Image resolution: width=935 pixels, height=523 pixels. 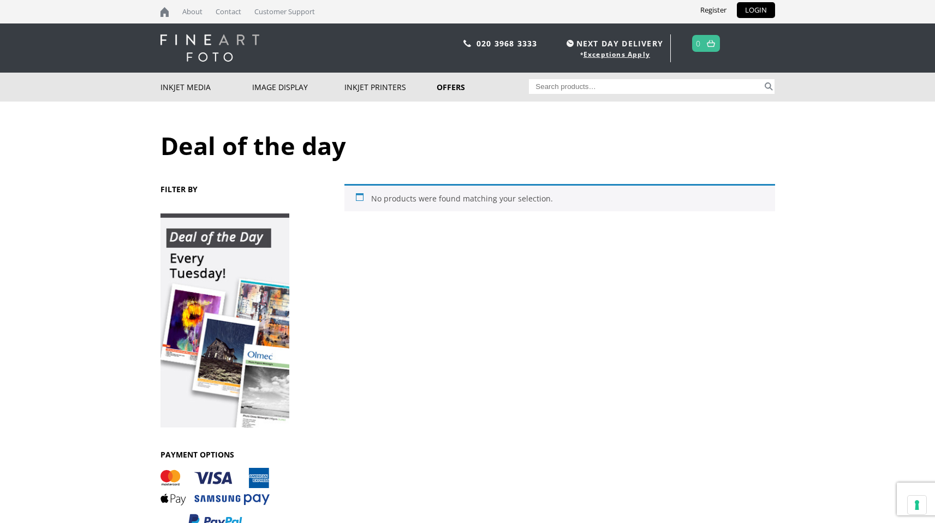 What do you see at coordinates (225, 320) in the screenshot?
I see `img: promo` at bounding box center [225, 320].